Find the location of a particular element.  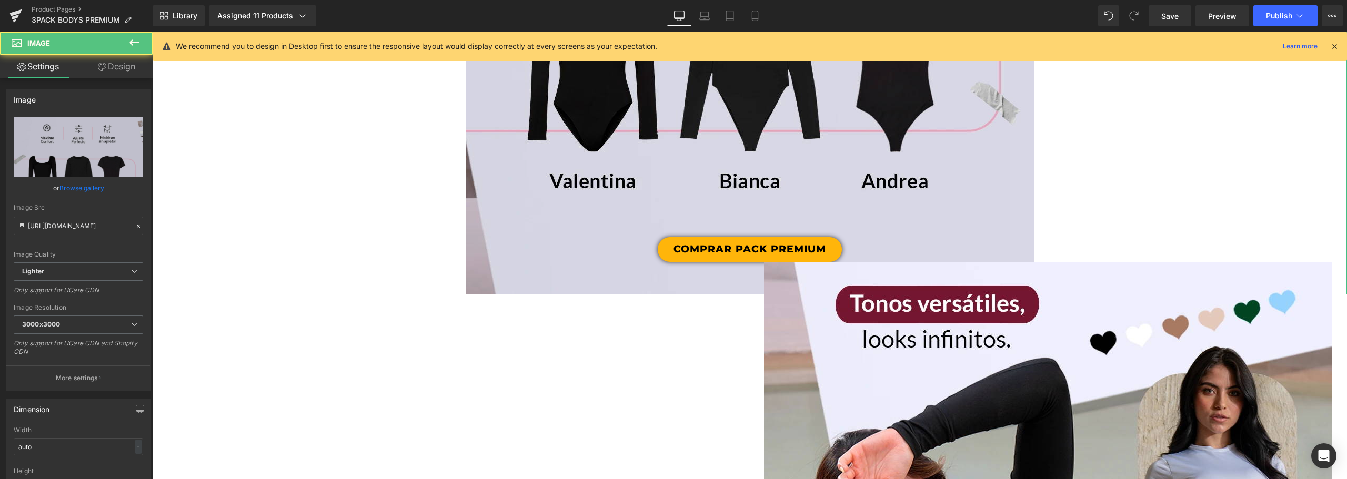

a: Design is located at coordinates (116, 66).